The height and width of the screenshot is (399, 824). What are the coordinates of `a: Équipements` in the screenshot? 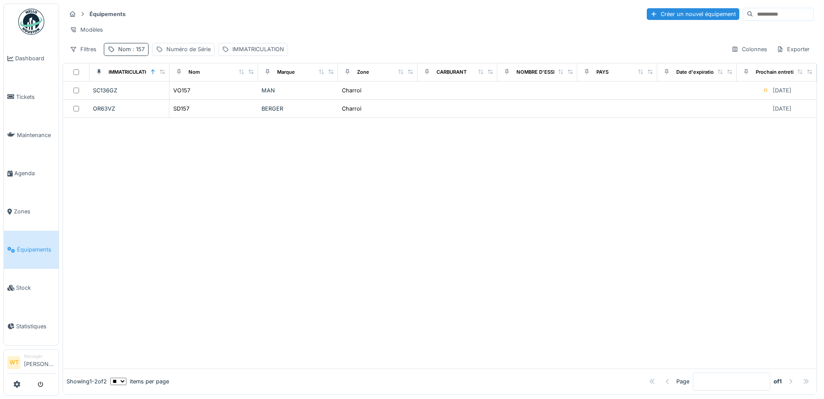 It's located at (31, 250).